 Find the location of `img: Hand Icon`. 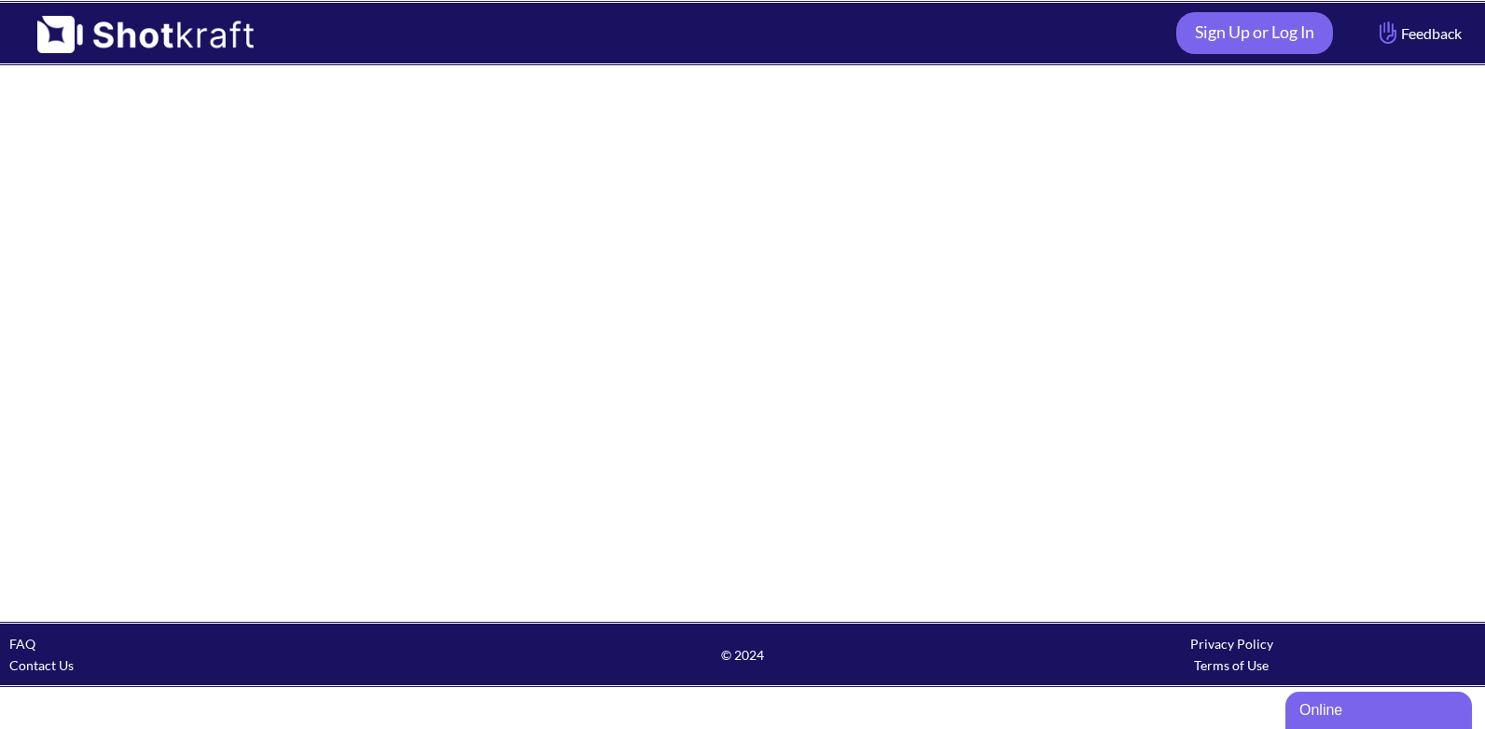

img: Hand Icon is located at coordinates (1388, 33).